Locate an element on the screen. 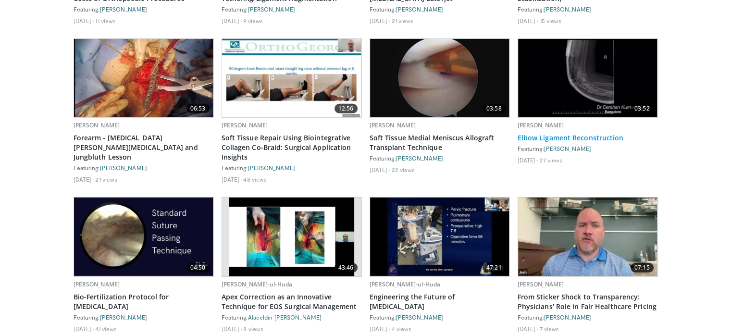  img: 7baa3c5d-b42a-4671-b1e1-e8d3d0839ffe.620x360_q85_upscale.jpg is located at coordinates (291, 236).